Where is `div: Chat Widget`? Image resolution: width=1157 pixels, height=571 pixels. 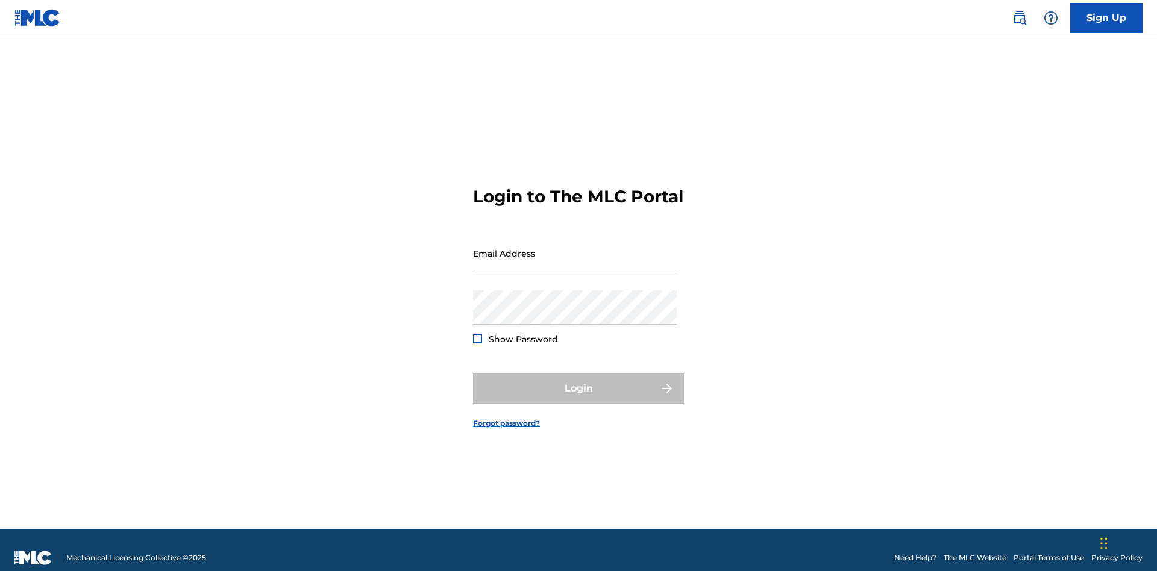 div: Chat Widget is located at coordinates (1127, 542).